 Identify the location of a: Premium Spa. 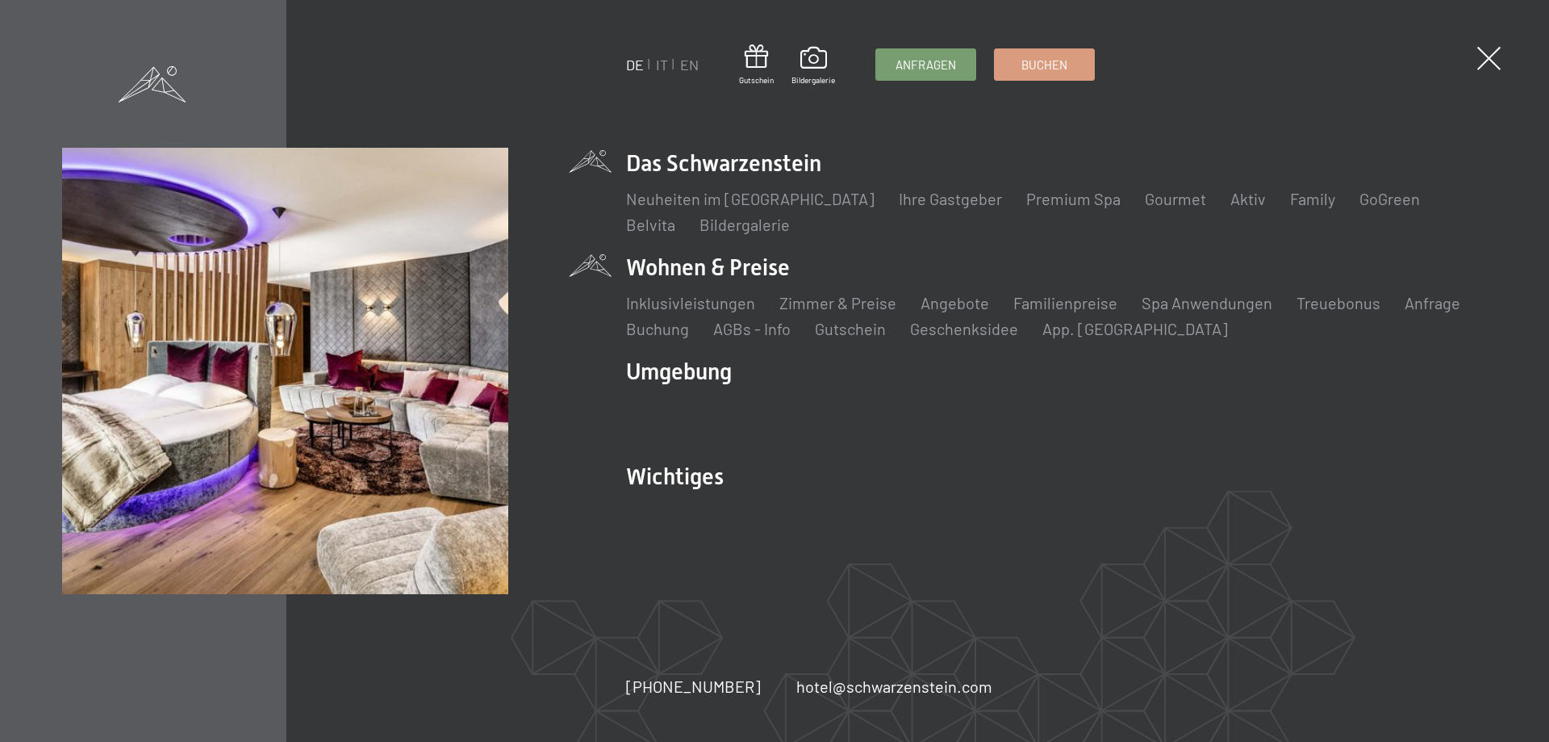
(1073, 199).